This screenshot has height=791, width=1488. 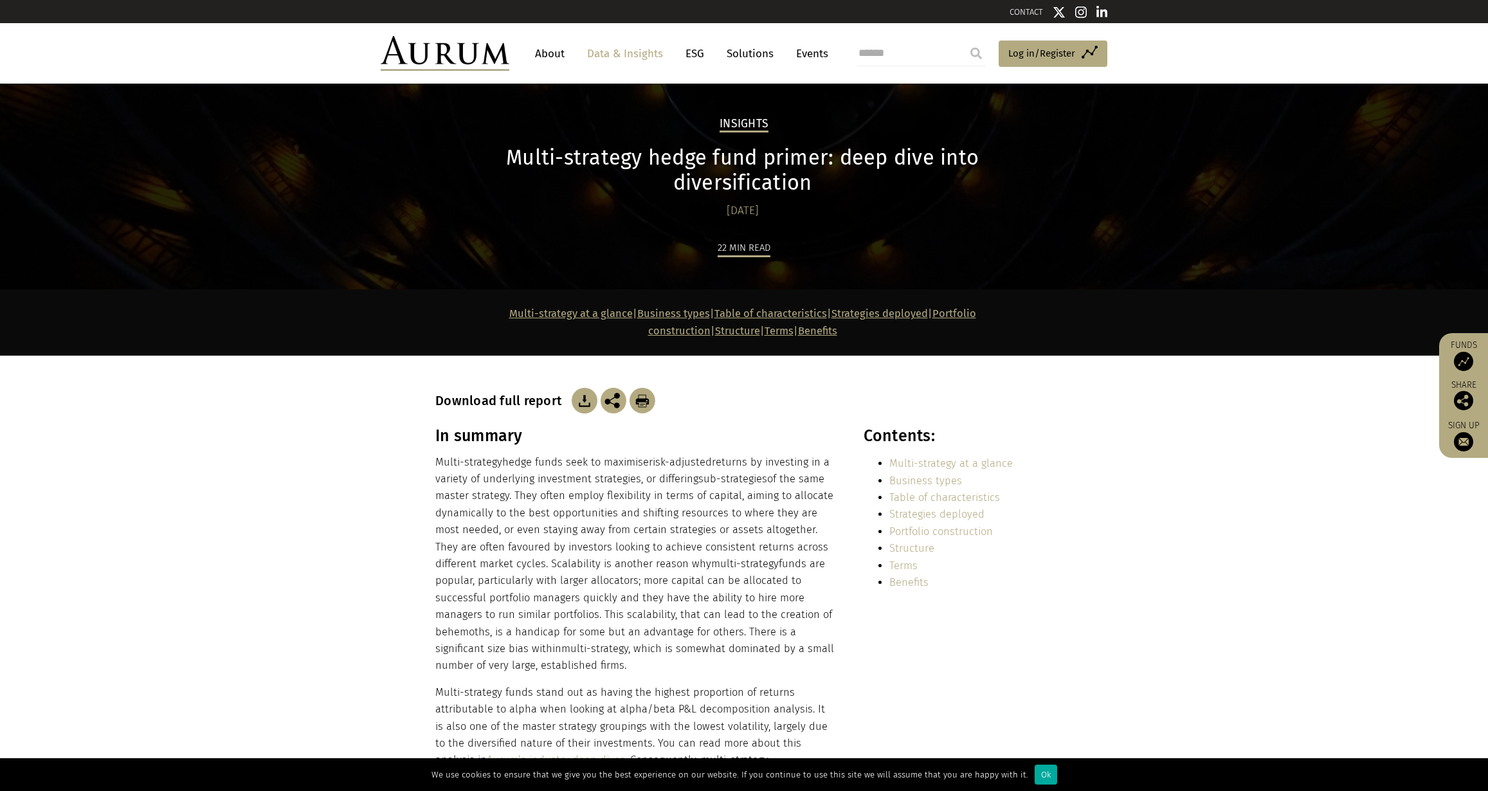 What do you see at coordinates (1464, 396) in the screenshot?
I see `div: Share` at bounding box center [1464, 396].